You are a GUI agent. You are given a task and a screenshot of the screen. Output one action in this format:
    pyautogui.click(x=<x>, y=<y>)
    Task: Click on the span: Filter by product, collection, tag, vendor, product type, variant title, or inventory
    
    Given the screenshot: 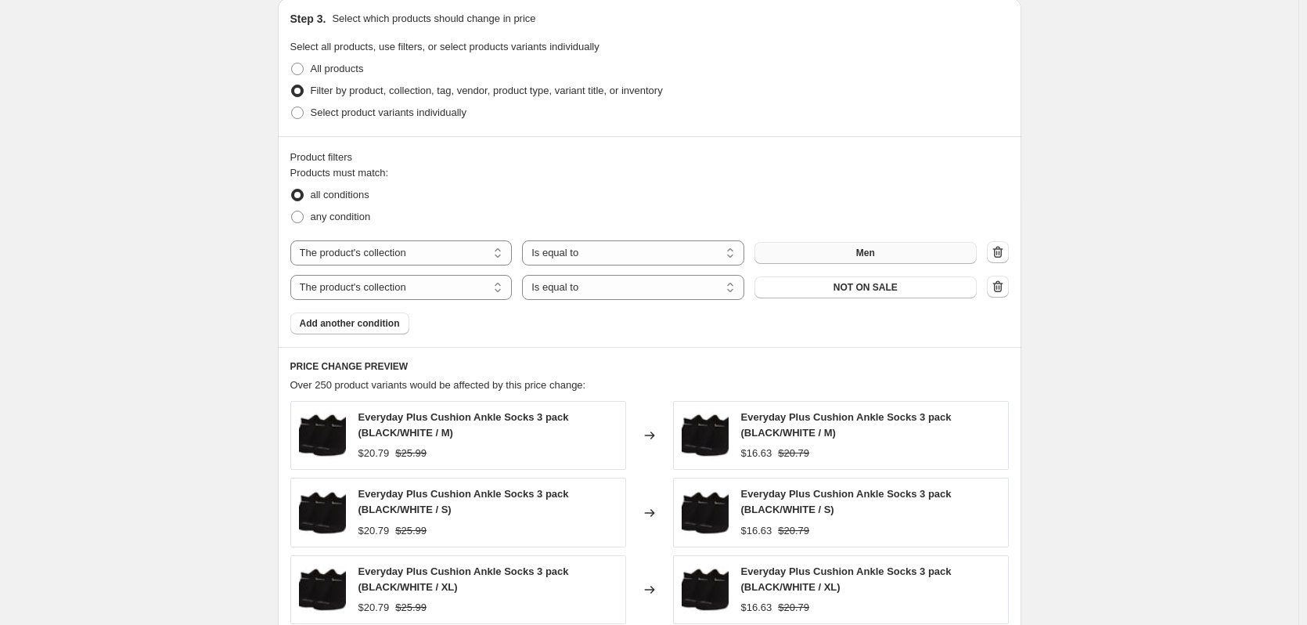 What is the action you would take?
    pyautogui.click(x=487, y=90)
    